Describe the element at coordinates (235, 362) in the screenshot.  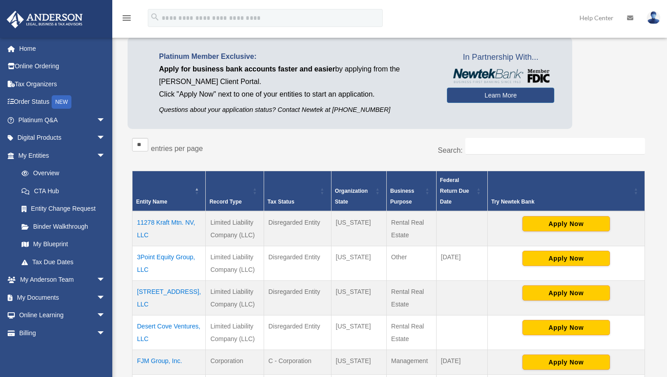
I see `td: Corporation` at that location.